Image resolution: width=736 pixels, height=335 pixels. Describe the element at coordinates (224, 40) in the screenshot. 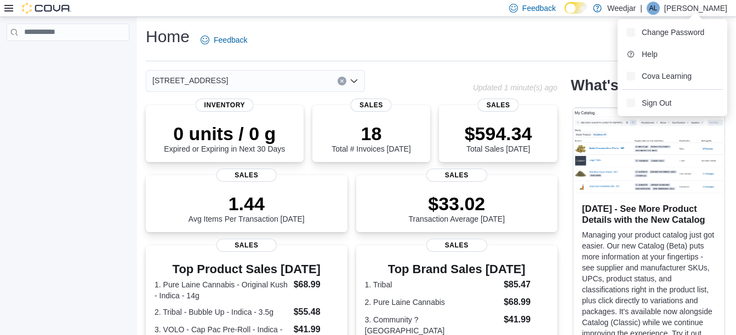

I see `a: Feedback` at that location.